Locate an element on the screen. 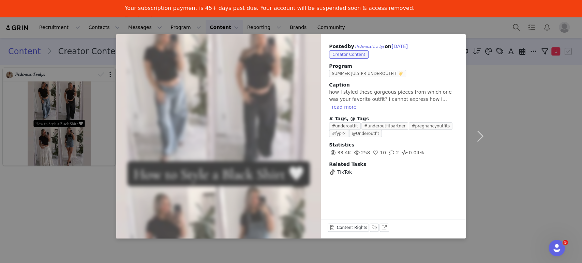 Image resolution: width=582 pixels, height=263 pixels. span: #fypツ is located at coordinates (339, 134).